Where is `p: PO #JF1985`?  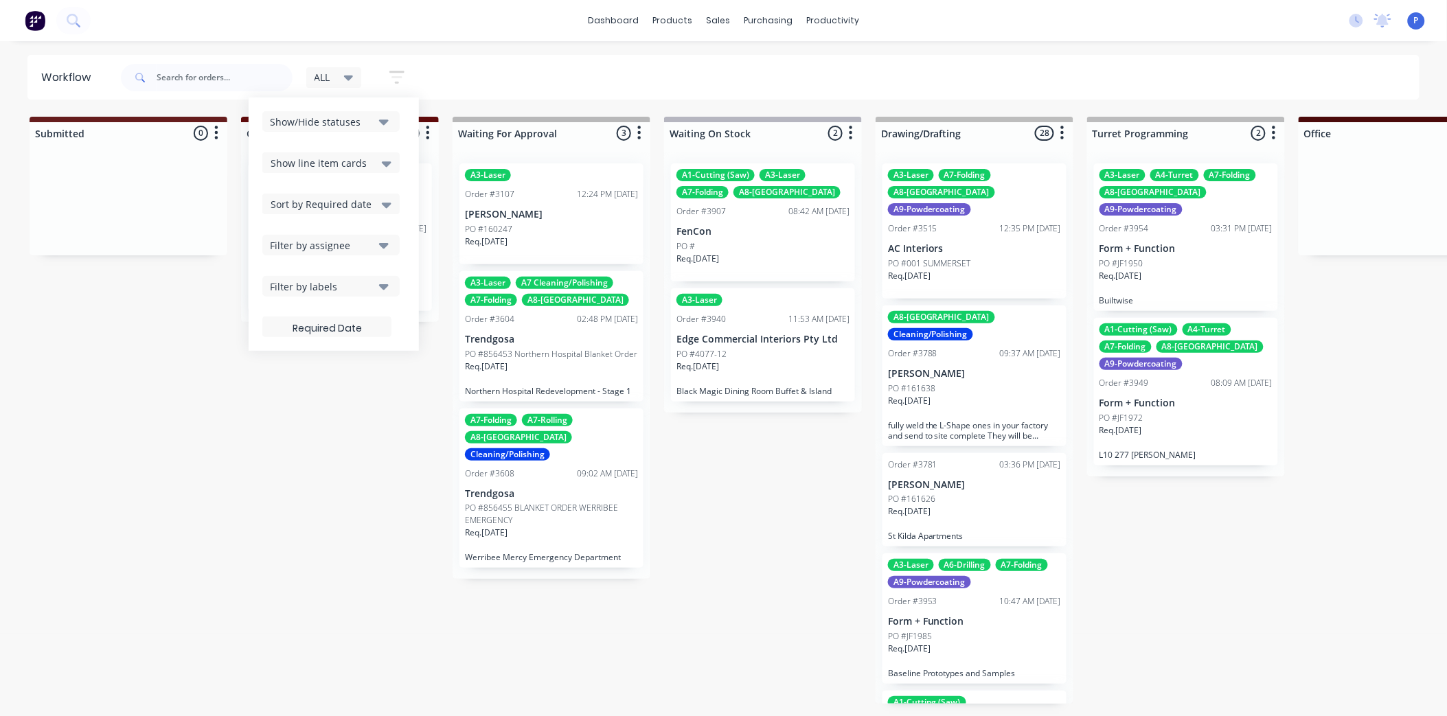
p: PO #JF1985 is located at coordinates (910, 637).